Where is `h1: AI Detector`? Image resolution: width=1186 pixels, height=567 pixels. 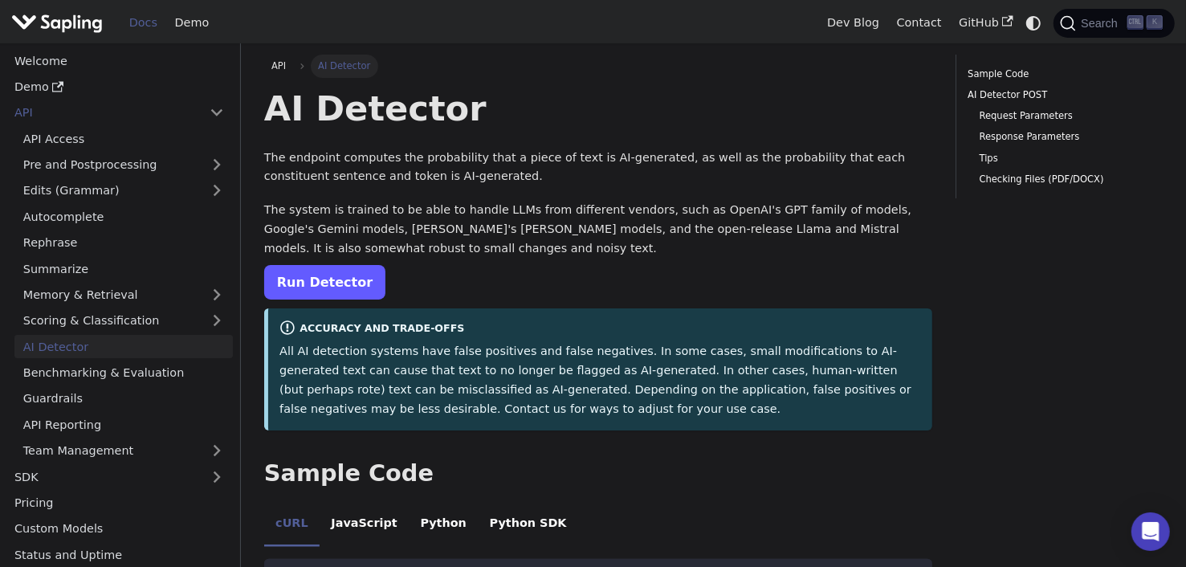 h1: AI Detector is located at coordinates (598, 108).